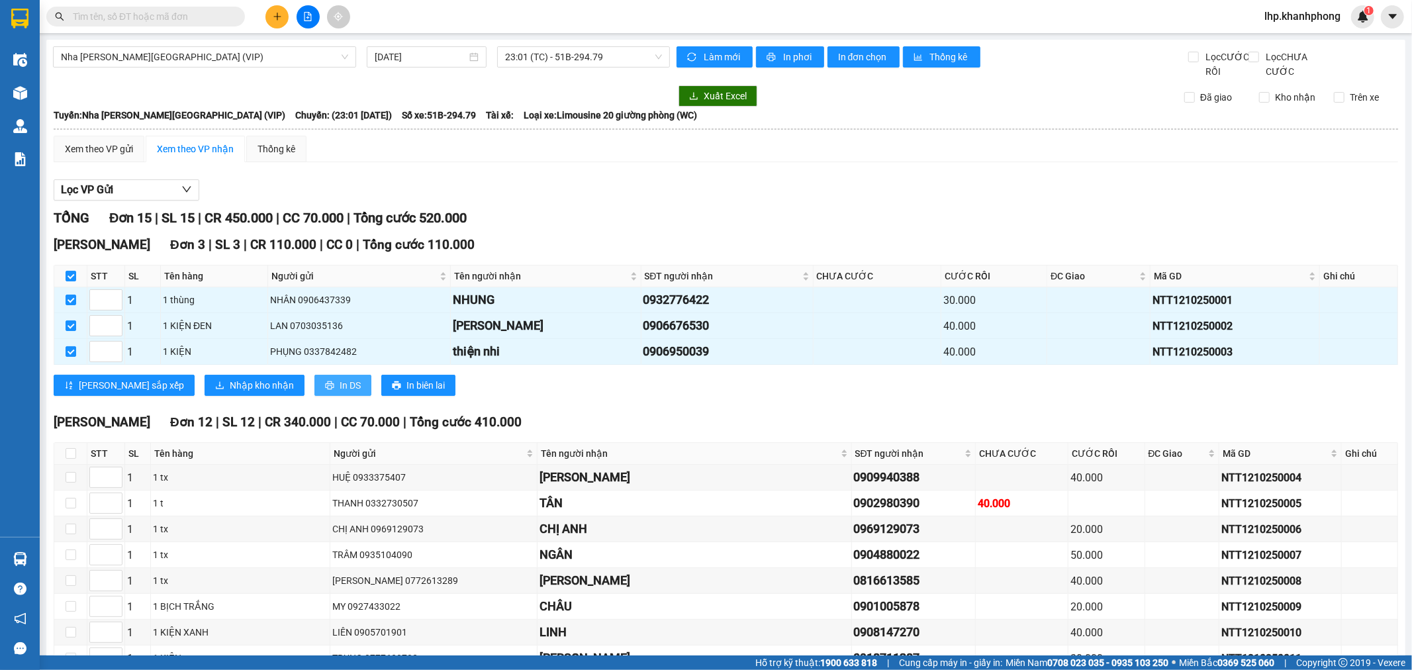 The width and height of the screenshot is (1412, 670). I want to click on div: NTT1210250003, so click(1235, 352).